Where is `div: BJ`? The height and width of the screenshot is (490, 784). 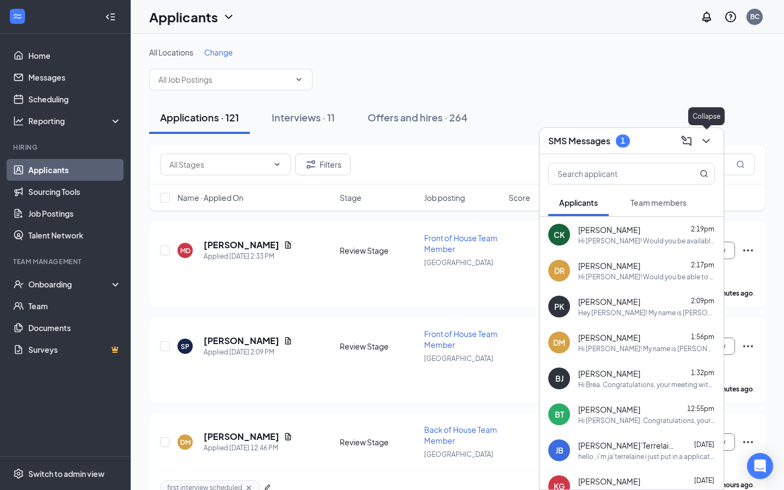 div: BJ is located at coordinates (559, 379).